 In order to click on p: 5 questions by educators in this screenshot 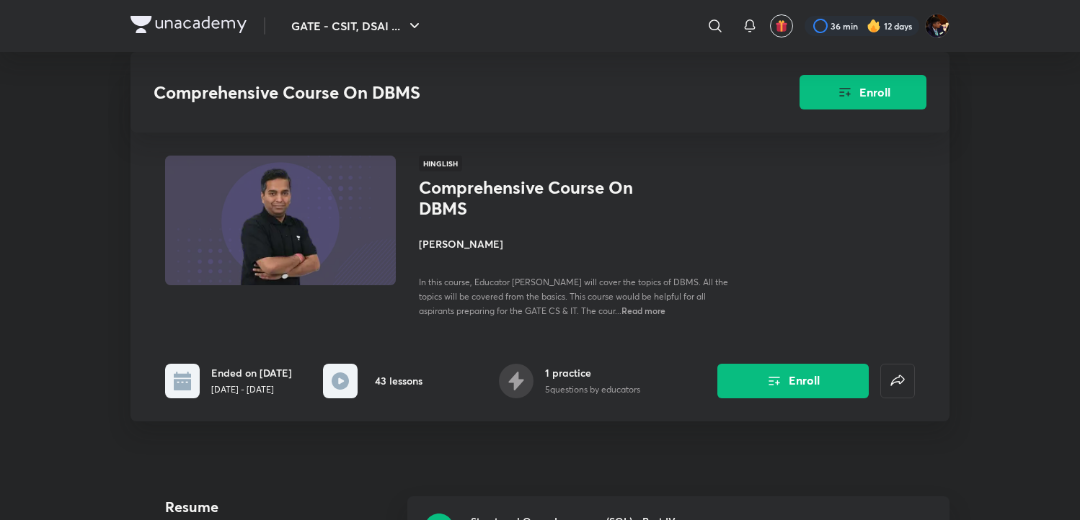, I will do `click(592, 390)`.